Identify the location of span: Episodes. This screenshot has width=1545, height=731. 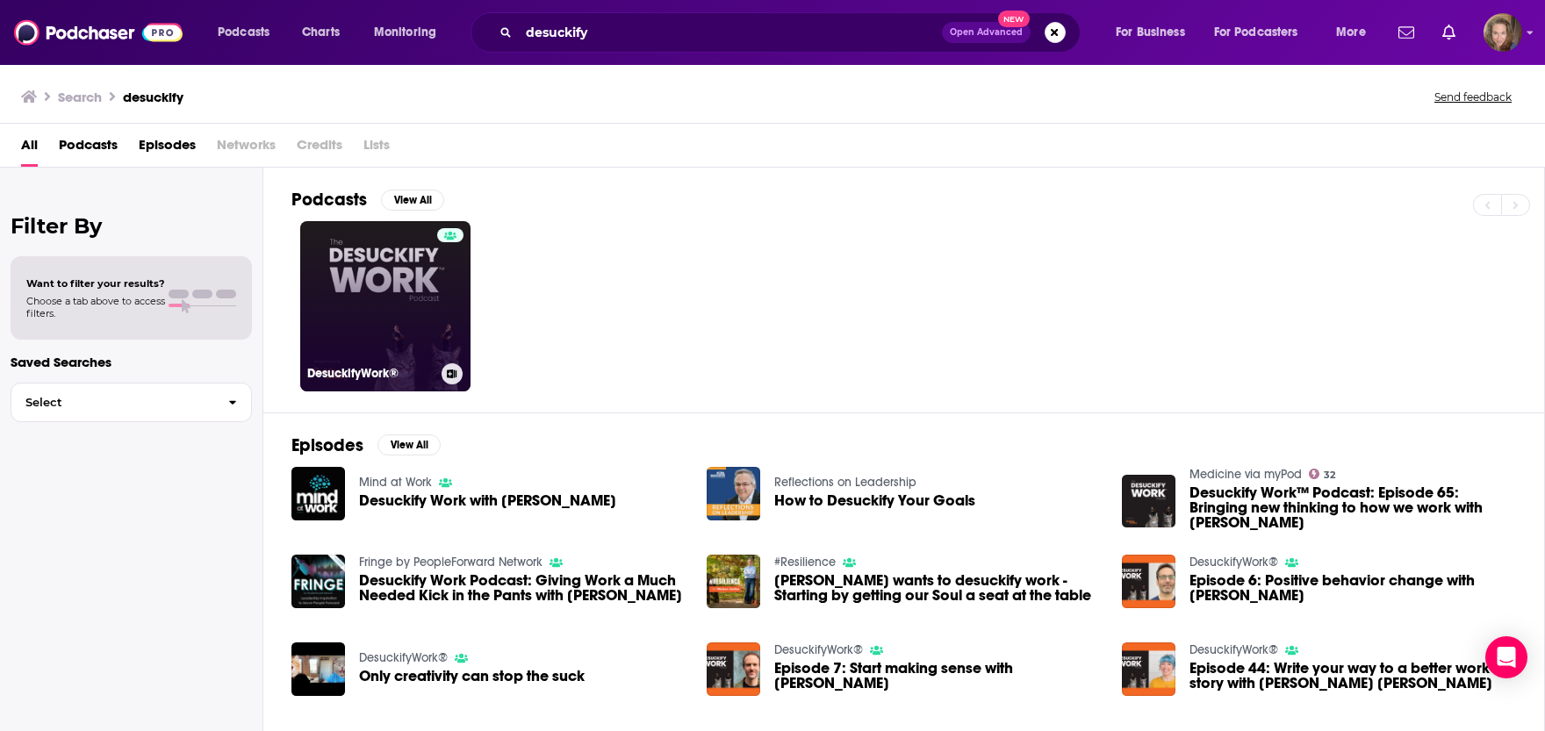
(167, 148).